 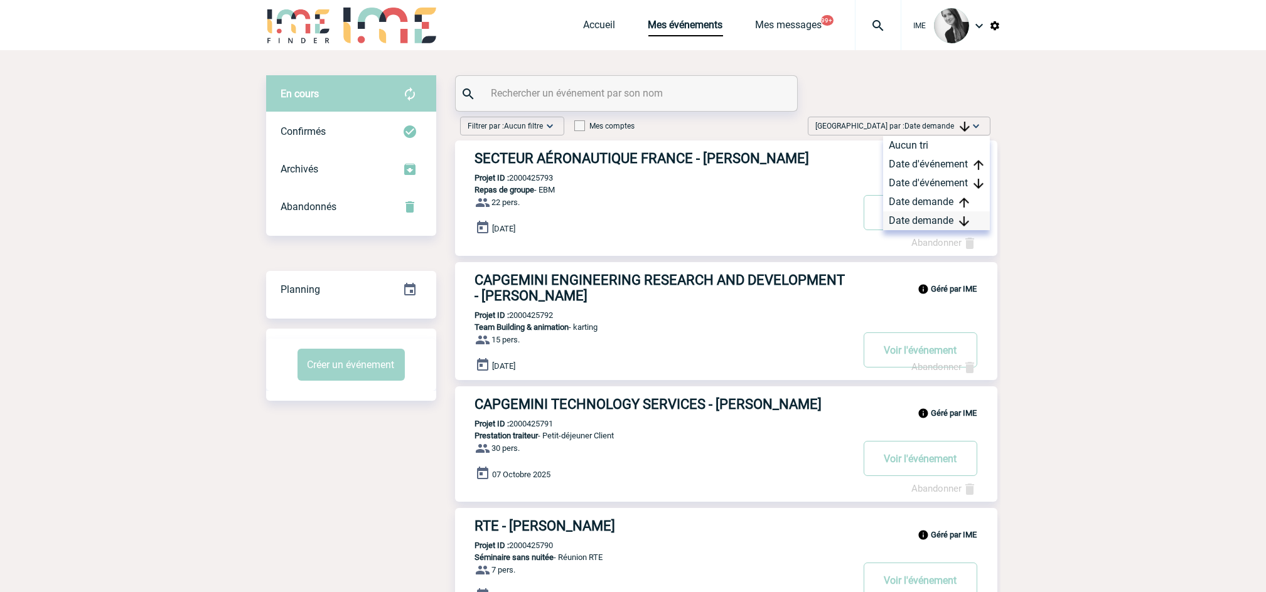 I want to click on button: 99+, so click(x=827, y=20).